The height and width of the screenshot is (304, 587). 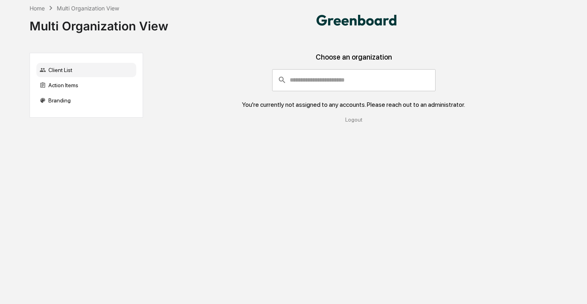 What do you see at coordinates (86, 100) in the screenshot?
I see `div: Branding` at bounding box center [86, 100].